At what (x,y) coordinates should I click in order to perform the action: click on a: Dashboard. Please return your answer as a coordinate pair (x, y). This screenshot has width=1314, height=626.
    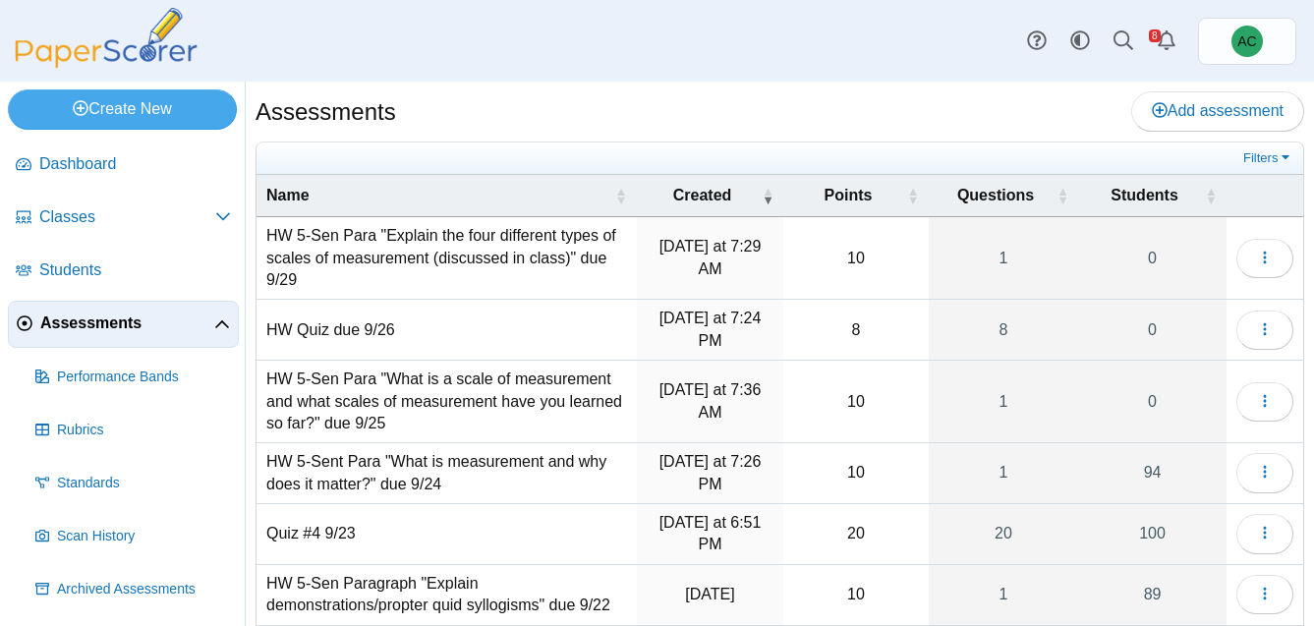
    Looking at the image, I should click on (123, 165).